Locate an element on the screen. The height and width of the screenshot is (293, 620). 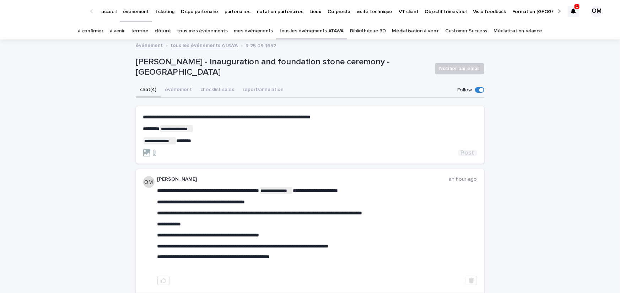
a: Médiatisation à venir is located at coordinates (416, 31).